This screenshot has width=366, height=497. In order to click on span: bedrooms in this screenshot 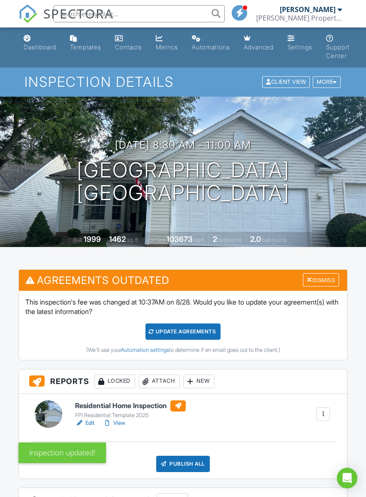, I will do `click(230, 240)`.